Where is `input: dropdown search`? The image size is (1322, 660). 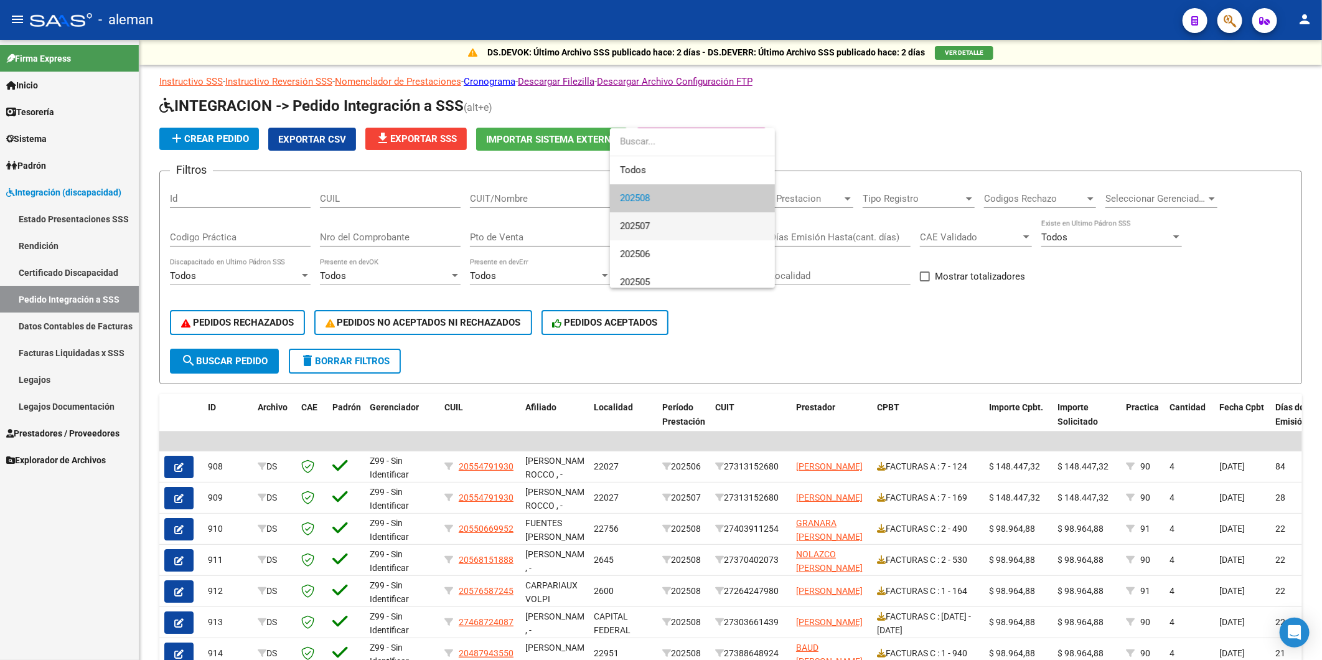
input: dropdown search is located at coordinates (692, 141).